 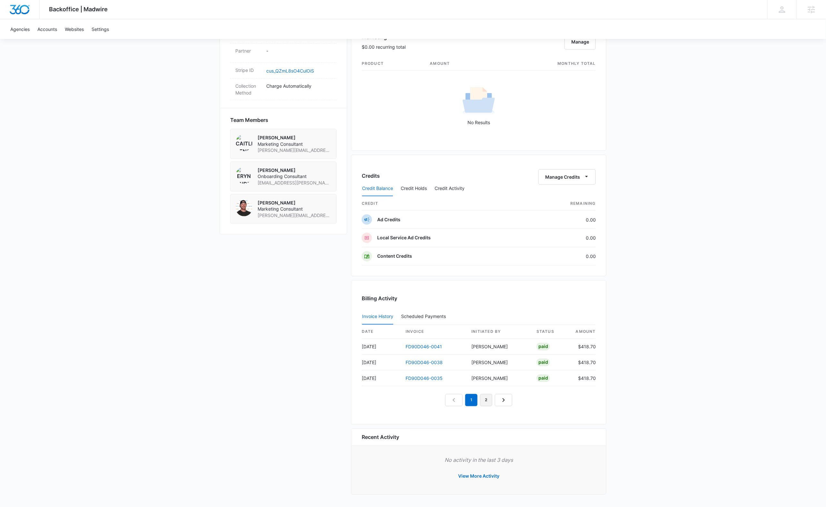 I want to click on th: status, so click(x=550, y=332).